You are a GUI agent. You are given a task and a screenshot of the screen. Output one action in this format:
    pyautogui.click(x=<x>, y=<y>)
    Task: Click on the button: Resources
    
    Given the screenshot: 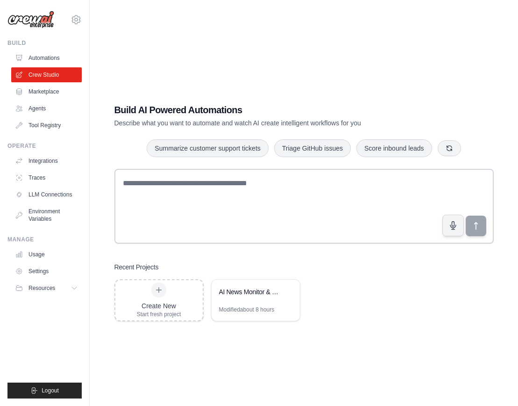 What is the action you would take?
    pyautogui.click(x=46, y=288)
    